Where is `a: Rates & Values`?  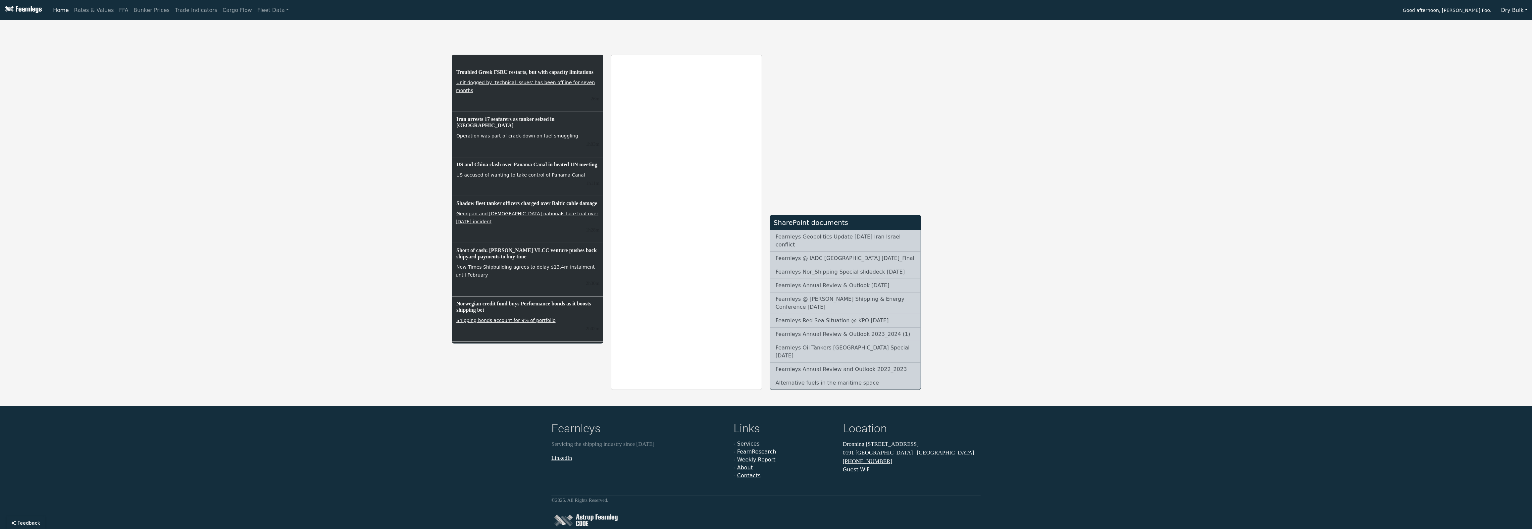 a: Rates & Values is located at coordinates (94, 10).